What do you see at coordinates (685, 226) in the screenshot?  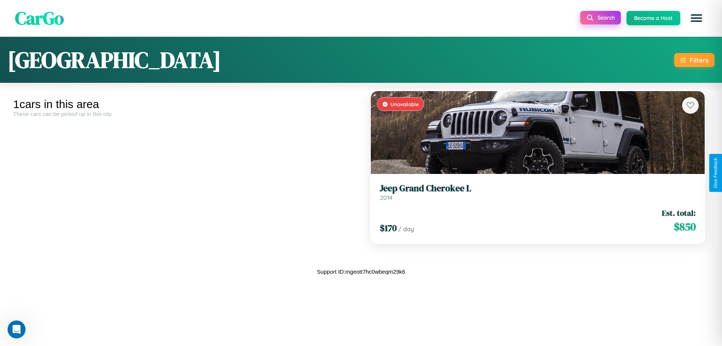 I see `span: $ 850` at bounding box center [685, 226].